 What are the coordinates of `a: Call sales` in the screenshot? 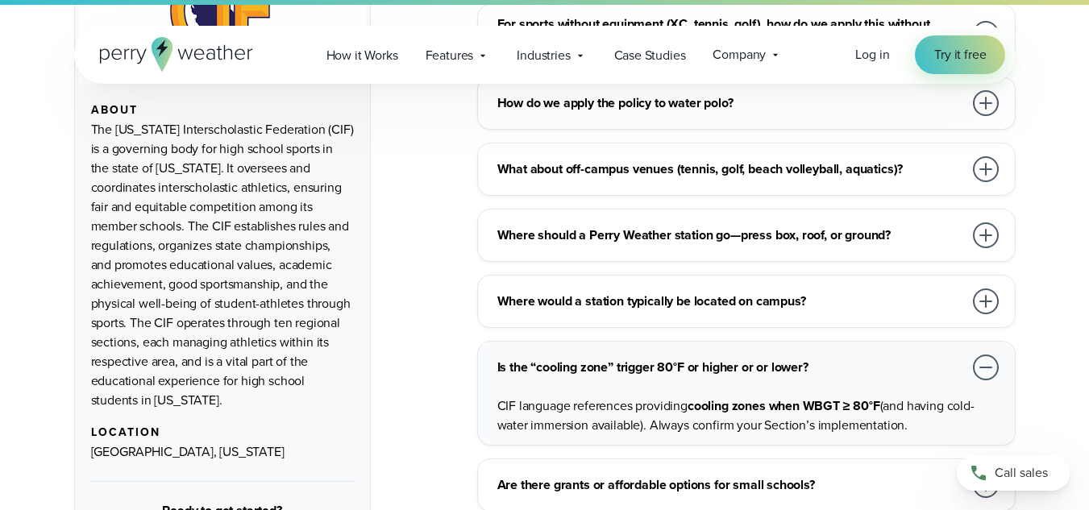 It's located at (1013, 473).